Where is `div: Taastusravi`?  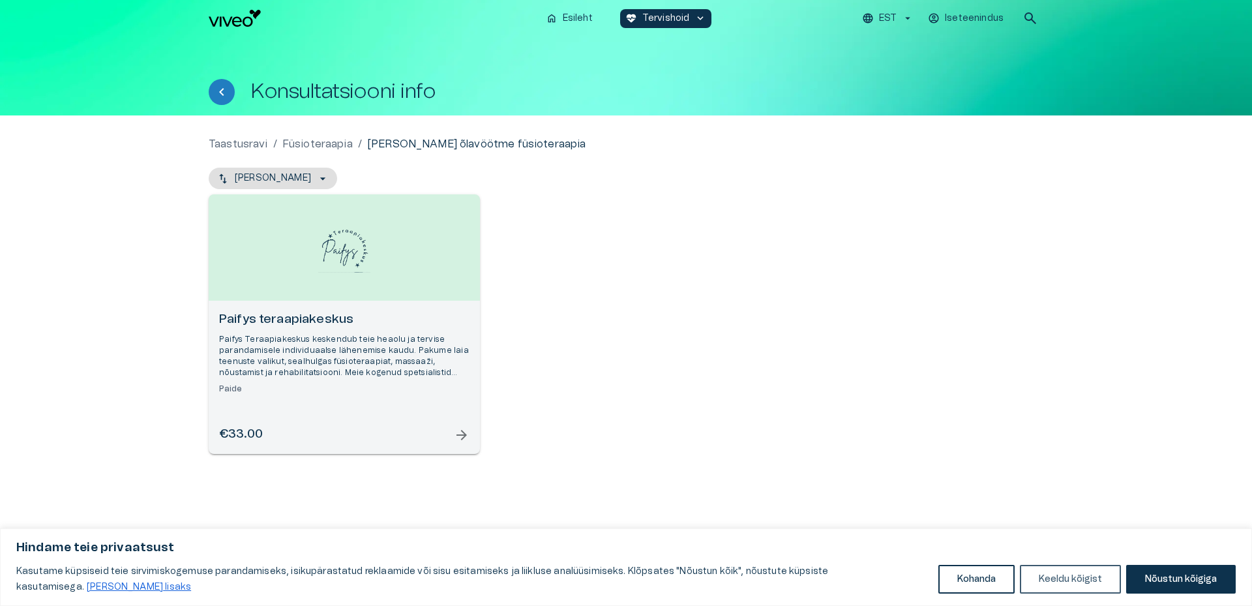 div: Taastusravi is located at coordinates (238, 144).